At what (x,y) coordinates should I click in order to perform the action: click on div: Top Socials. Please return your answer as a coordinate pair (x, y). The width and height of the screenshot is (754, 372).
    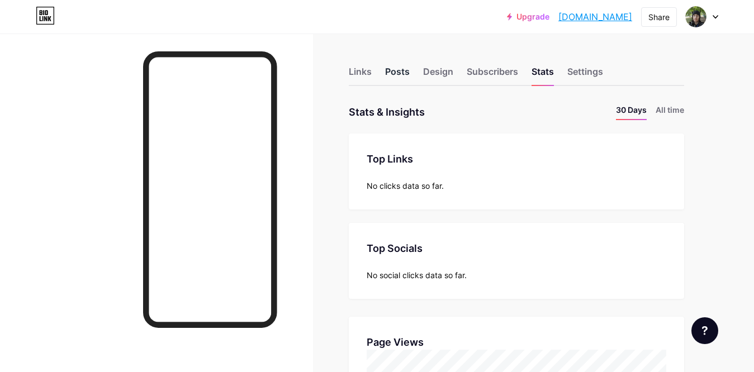
    Looking at the image, I should click on (517, 248).